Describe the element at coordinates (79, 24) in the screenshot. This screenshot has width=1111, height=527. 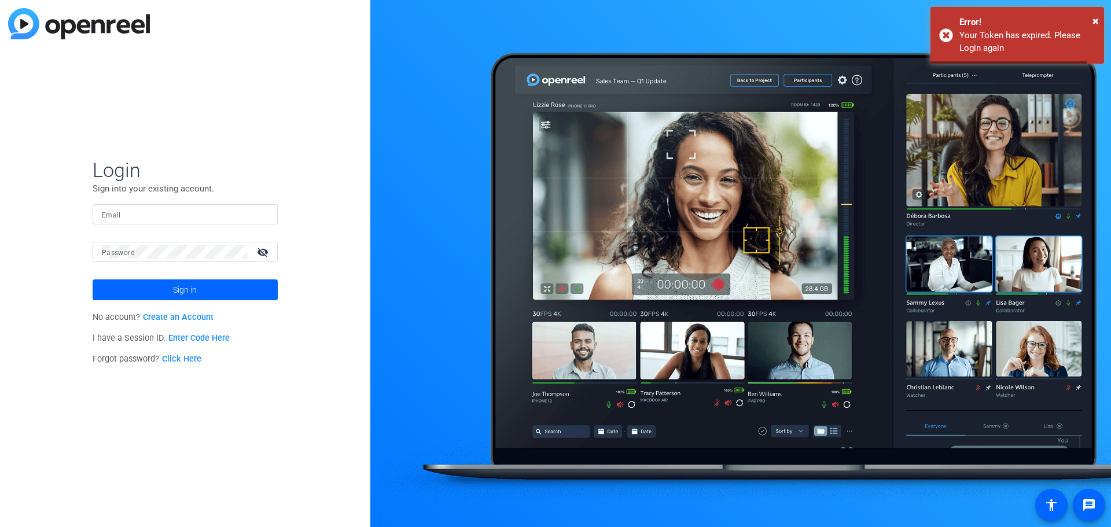
I see `img: blue-gradient.svg` at that location.